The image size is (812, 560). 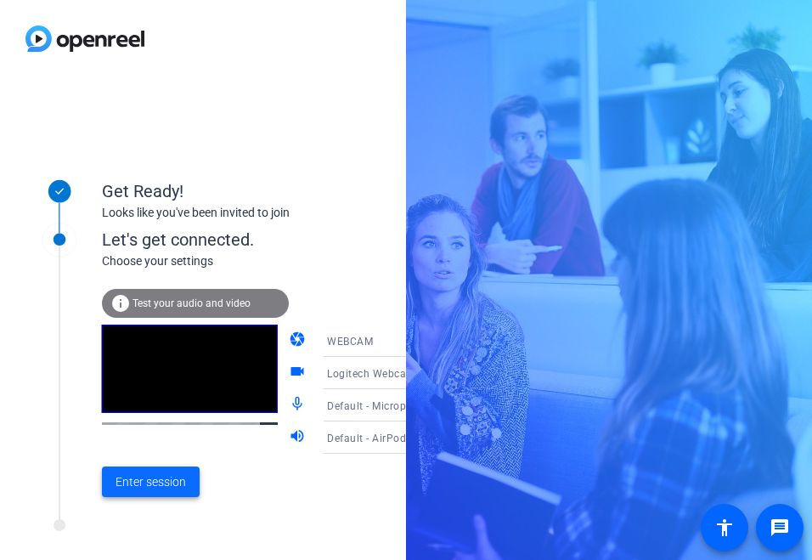 What do you see at coordinates (299, 438) in the screenshot?
I see `mat-icon: volume_up` at bounding box center [299, 438].